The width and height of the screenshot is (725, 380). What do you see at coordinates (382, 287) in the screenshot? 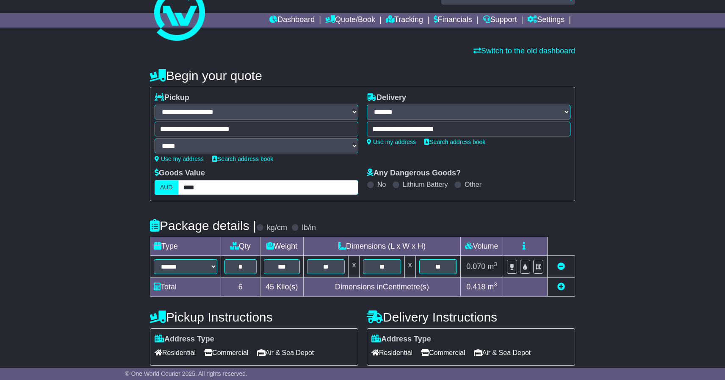
I see `td: Dimensions in Centimetre(s)` at bounding box center [382, 287].